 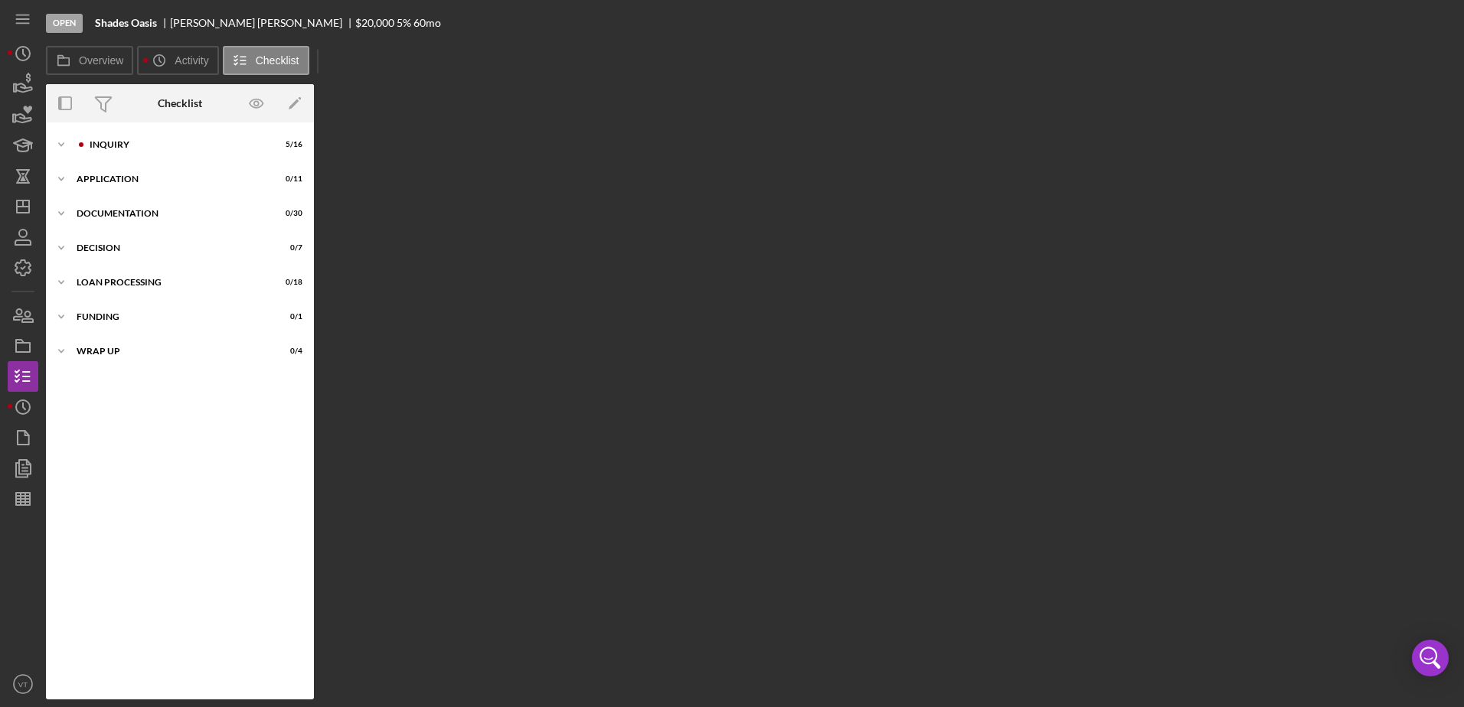 I want to click on div: Wrap up, so click(x=170, y=351).